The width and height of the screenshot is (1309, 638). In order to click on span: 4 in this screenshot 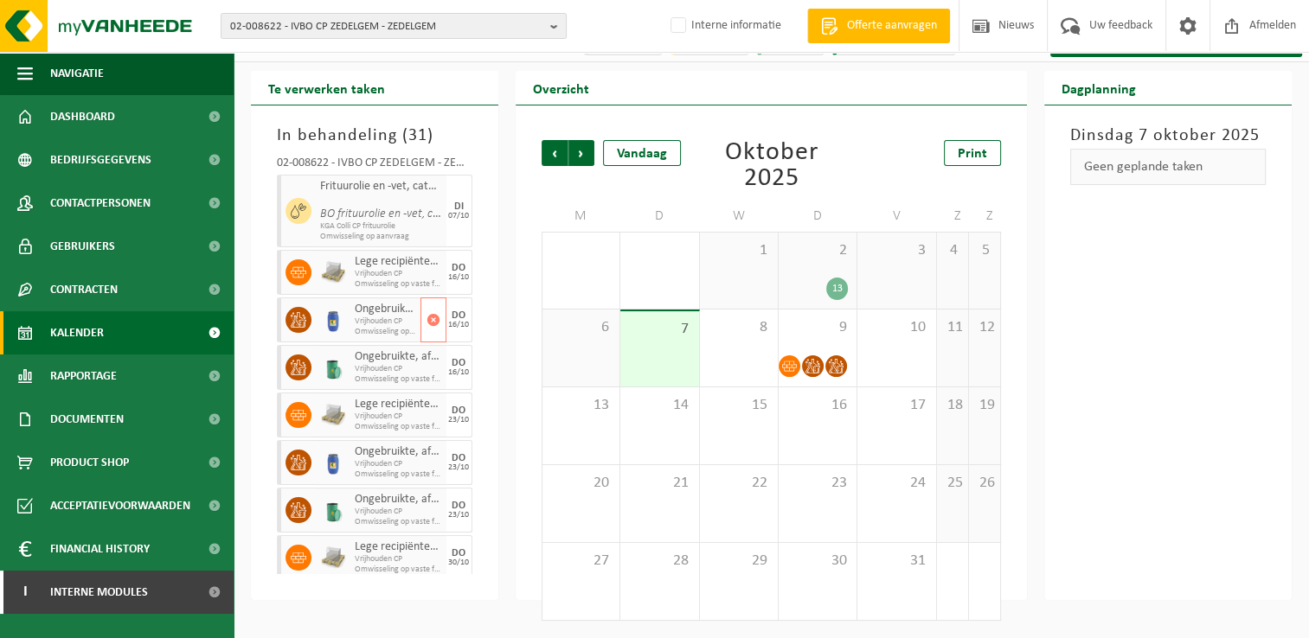, I will do `click(952, 251)`.